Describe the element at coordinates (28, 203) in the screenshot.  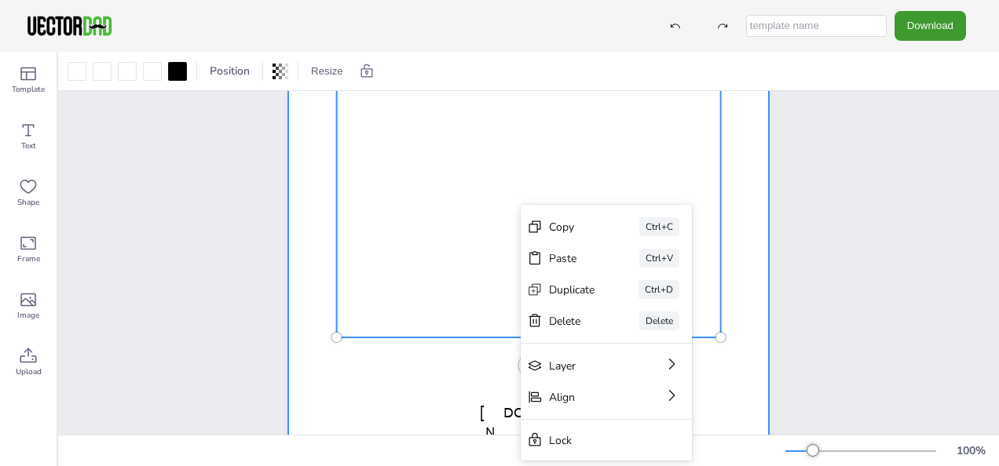
I see `span: Shape` at that location.